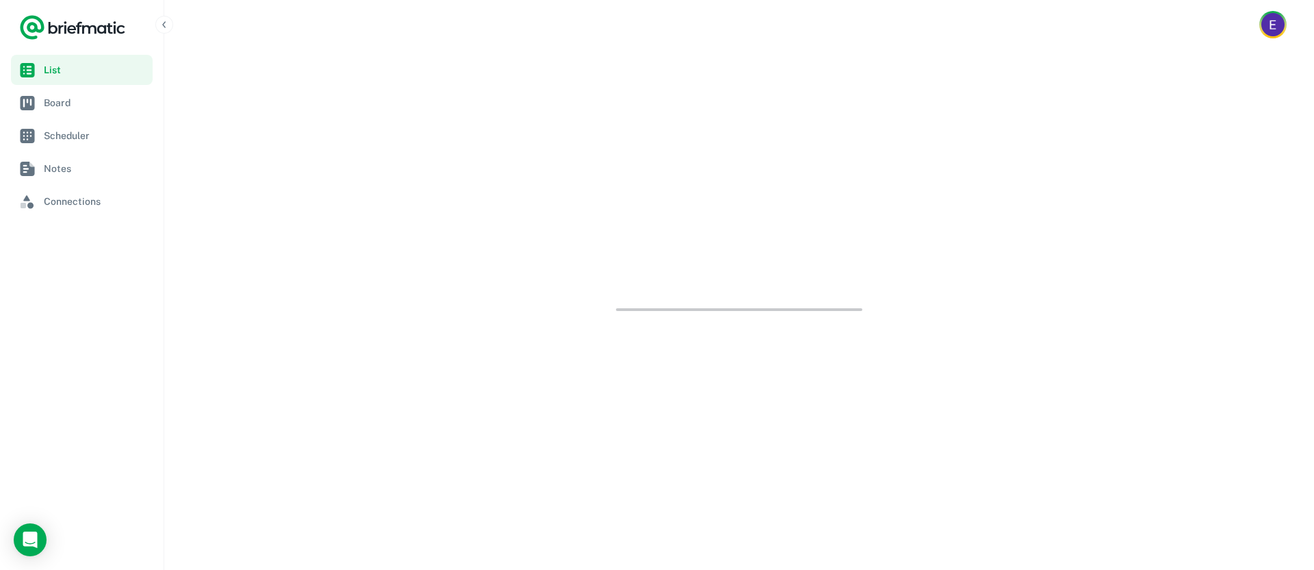  What do you see at coordinates (81, 70) in the screenshot?
I see `a: List` at bounding box center [81, 70].